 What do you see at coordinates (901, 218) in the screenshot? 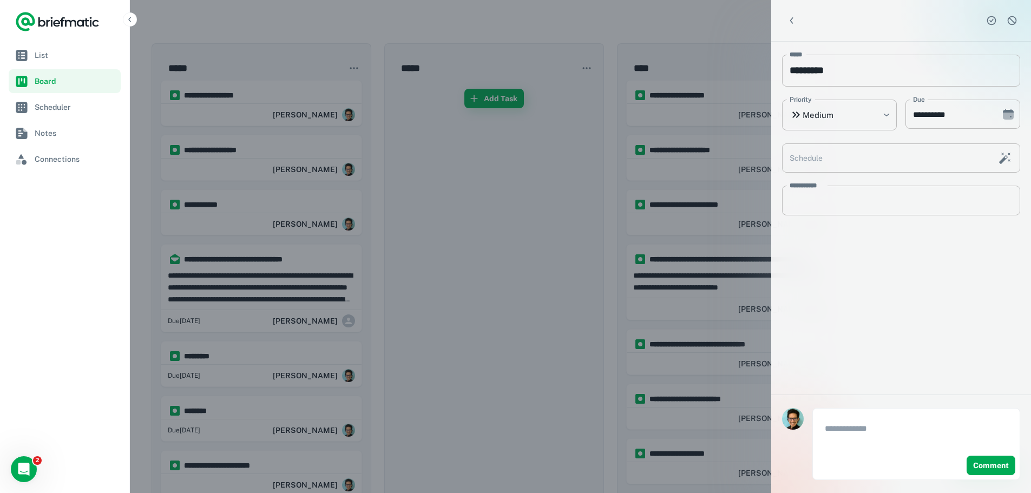
I see `div: scrollable content` at bounding box center [901, 218].